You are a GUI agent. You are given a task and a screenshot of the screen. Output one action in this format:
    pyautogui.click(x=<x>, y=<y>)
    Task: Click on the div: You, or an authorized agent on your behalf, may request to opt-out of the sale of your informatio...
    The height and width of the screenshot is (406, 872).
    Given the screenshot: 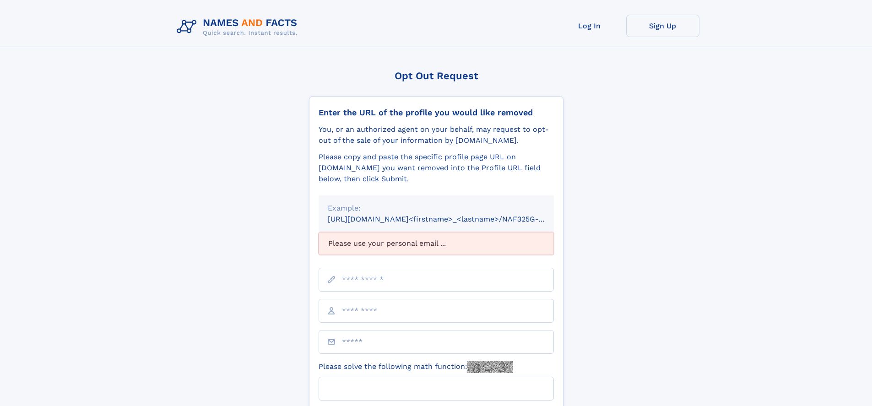 What is the action you would take?
    pyautogui.click(x=436, y=135)
    